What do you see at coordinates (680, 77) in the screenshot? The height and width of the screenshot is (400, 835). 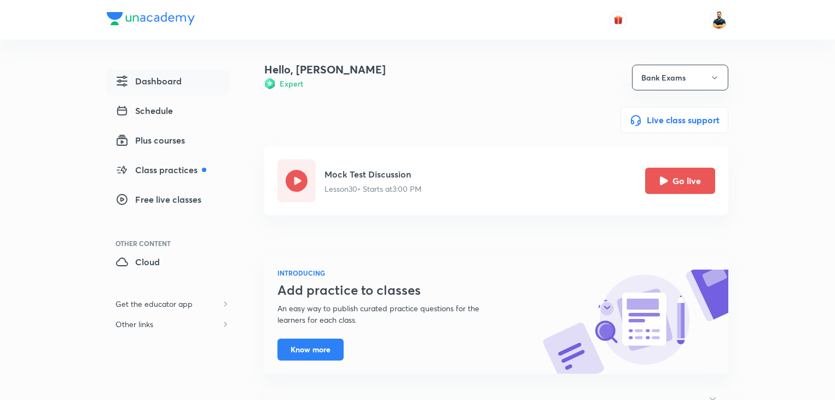 I see `button: Bank Exams` at bounding box center [680, 77].